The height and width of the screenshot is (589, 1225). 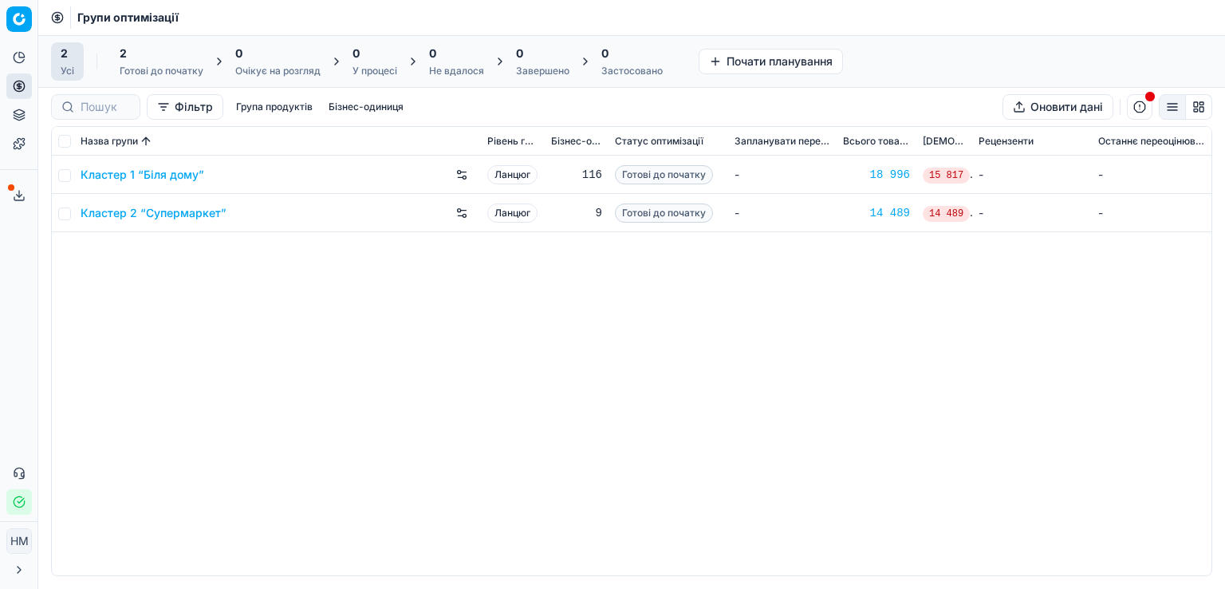 I want to click on button: Бізнес-одиниця, so click(x=366, y=107).